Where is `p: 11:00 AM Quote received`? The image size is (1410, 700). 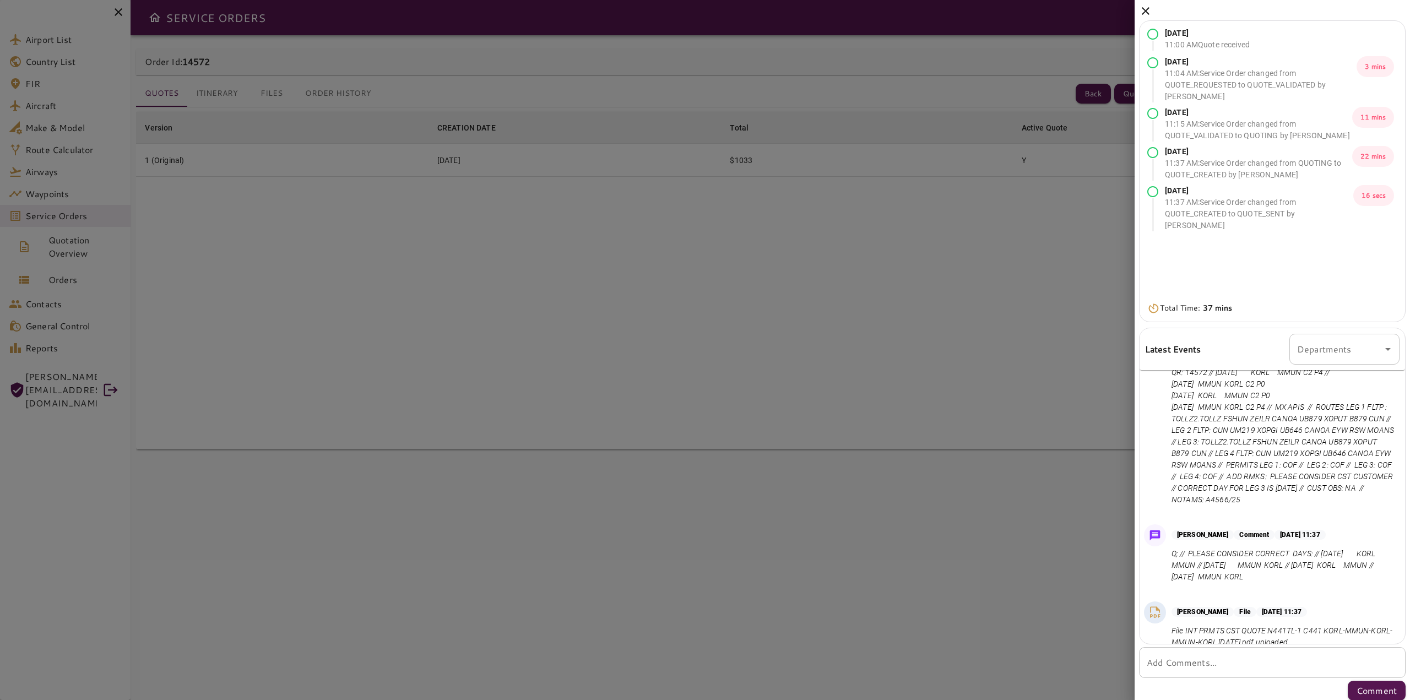
p: 11:00 AM Quote received is located at coordinates (1207, 45).